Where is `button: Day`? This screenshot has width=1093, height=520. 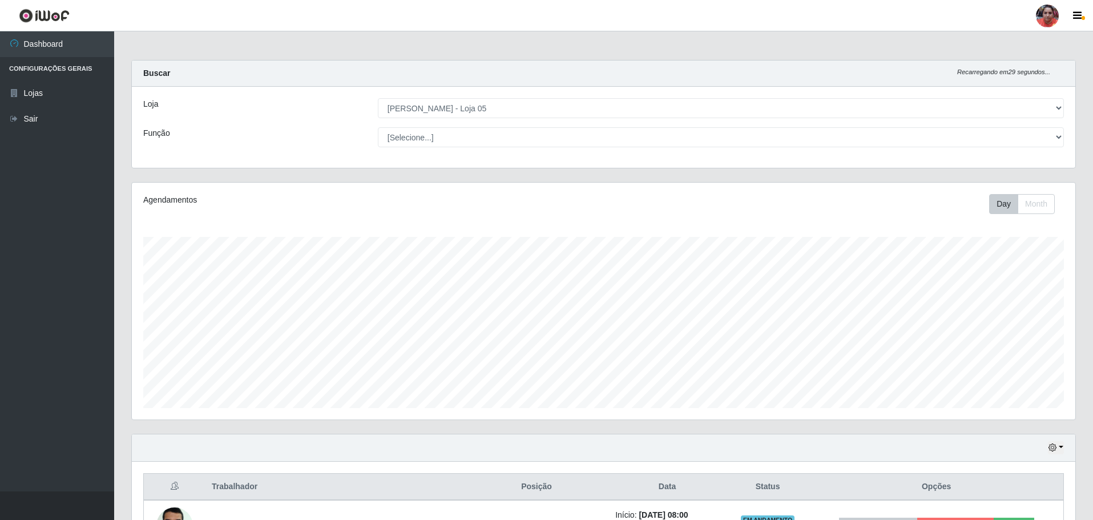
button: Day is located at coordinates (1004, 204).